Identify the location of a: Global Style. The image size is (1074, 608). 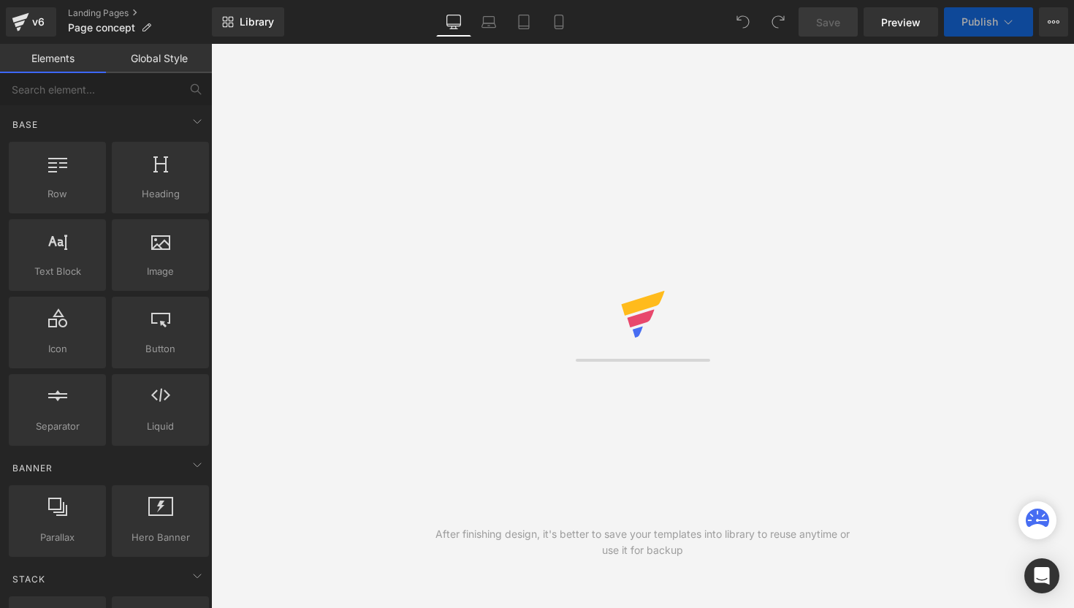
(159, 58).